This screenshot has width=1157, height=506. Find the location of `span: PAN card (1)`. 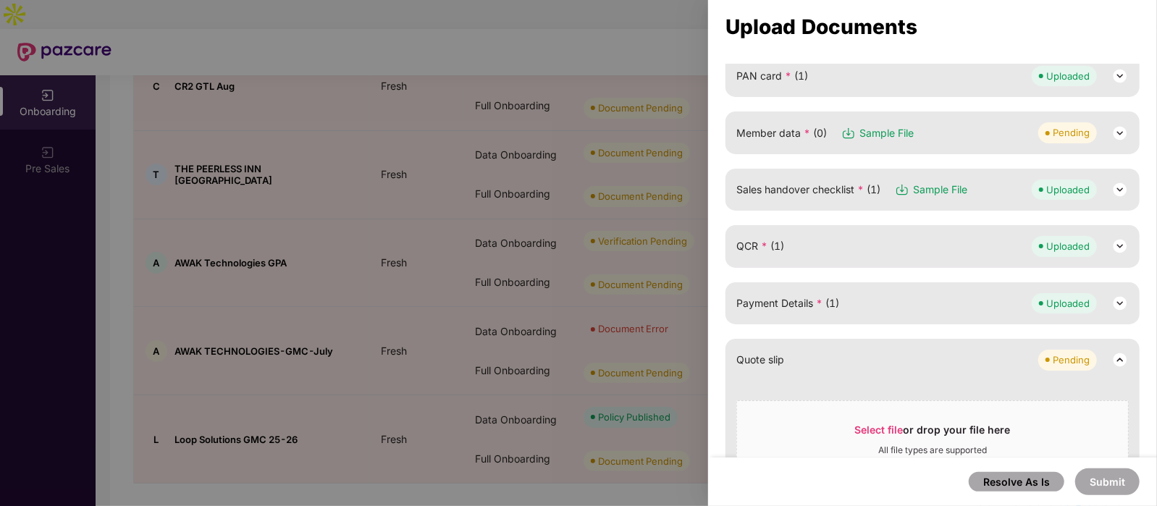

span: PAN card (1) is located at coordinates (772, 76).